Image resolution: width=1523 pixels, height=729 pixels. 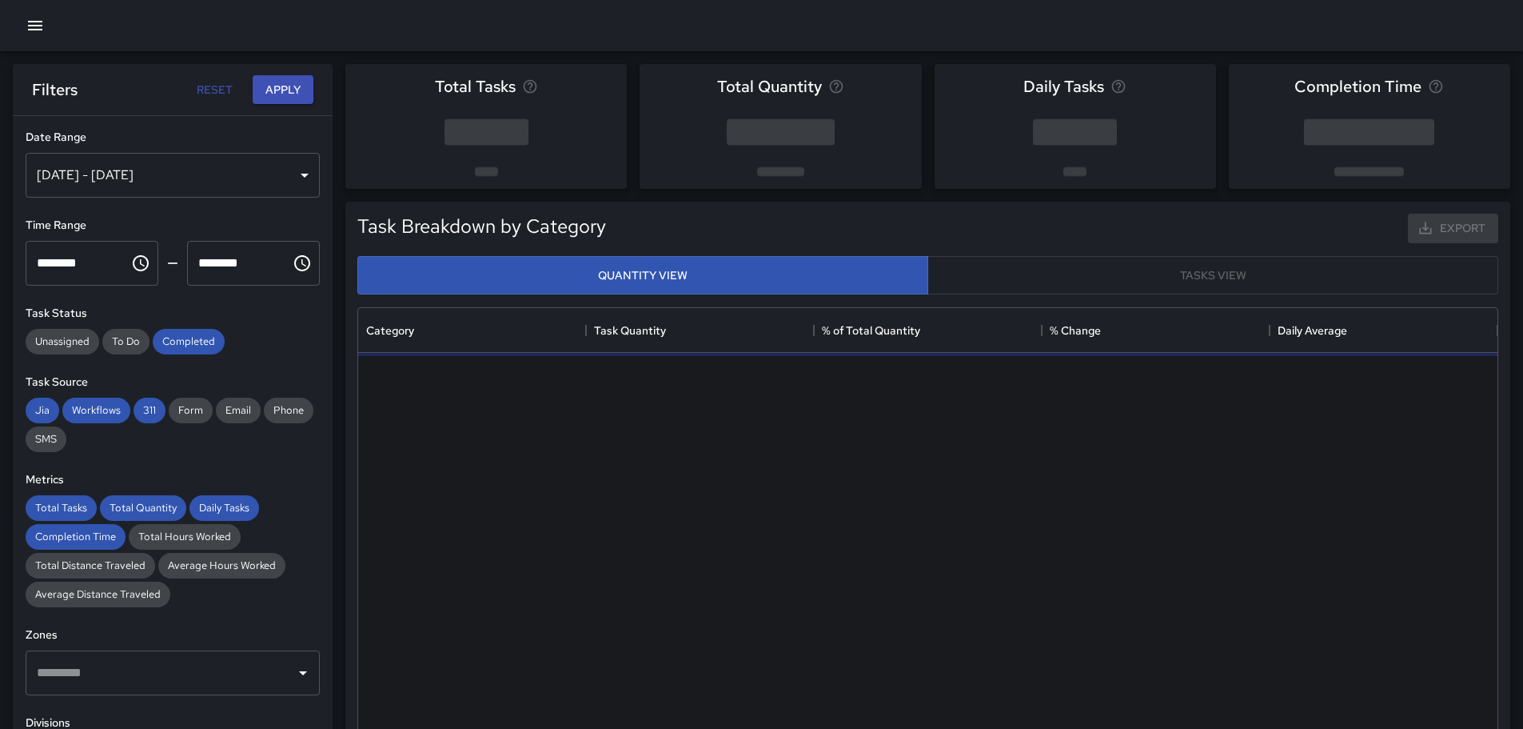 What do you see at coordinates (61, 508) in the screenshot?
I see `div: Total Tasks` at bounding box center [61, 508].